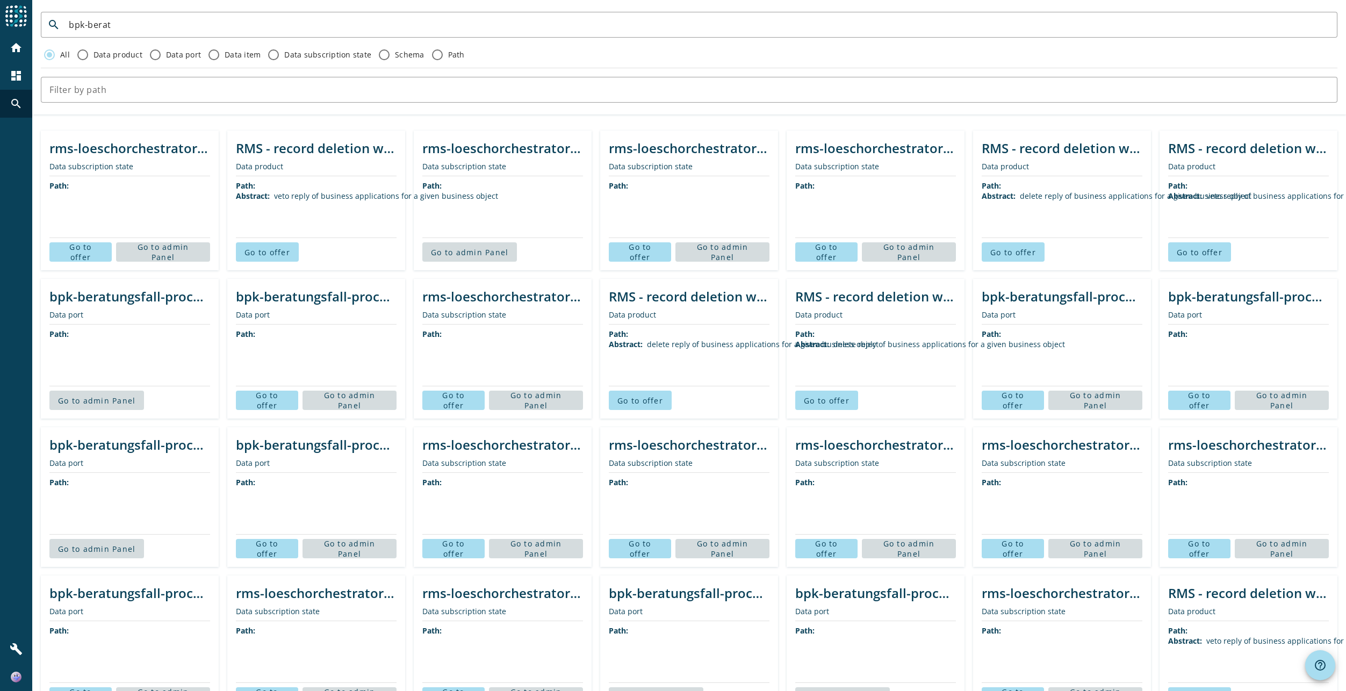 The height and width of the screenshot is (691, 1346). Describe the element at coordinates (1248, 593) in the screenshot. I see `div: RMS - record deletion workflow - bpk-beratungsfall-process-vetoworkflow-completed-v2-_stage_` at that location.